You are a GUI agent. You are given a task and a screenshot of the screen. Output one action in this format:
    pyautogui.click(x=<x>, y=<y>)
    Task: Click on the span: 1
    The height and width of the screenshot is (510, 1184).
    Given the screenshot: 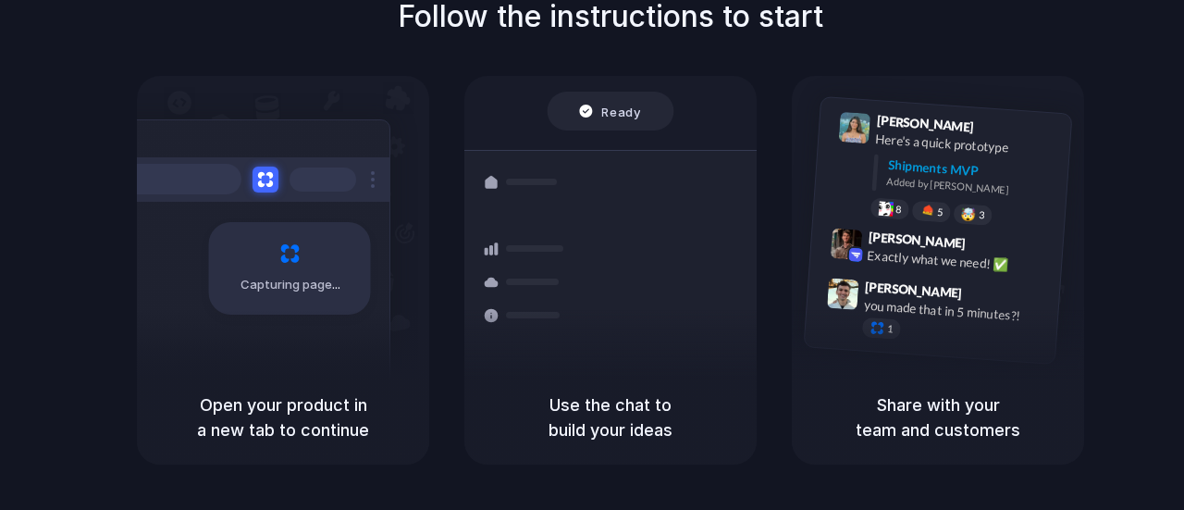 What is the action you would take?
    pyautogui.click(x=890, y=328)
    